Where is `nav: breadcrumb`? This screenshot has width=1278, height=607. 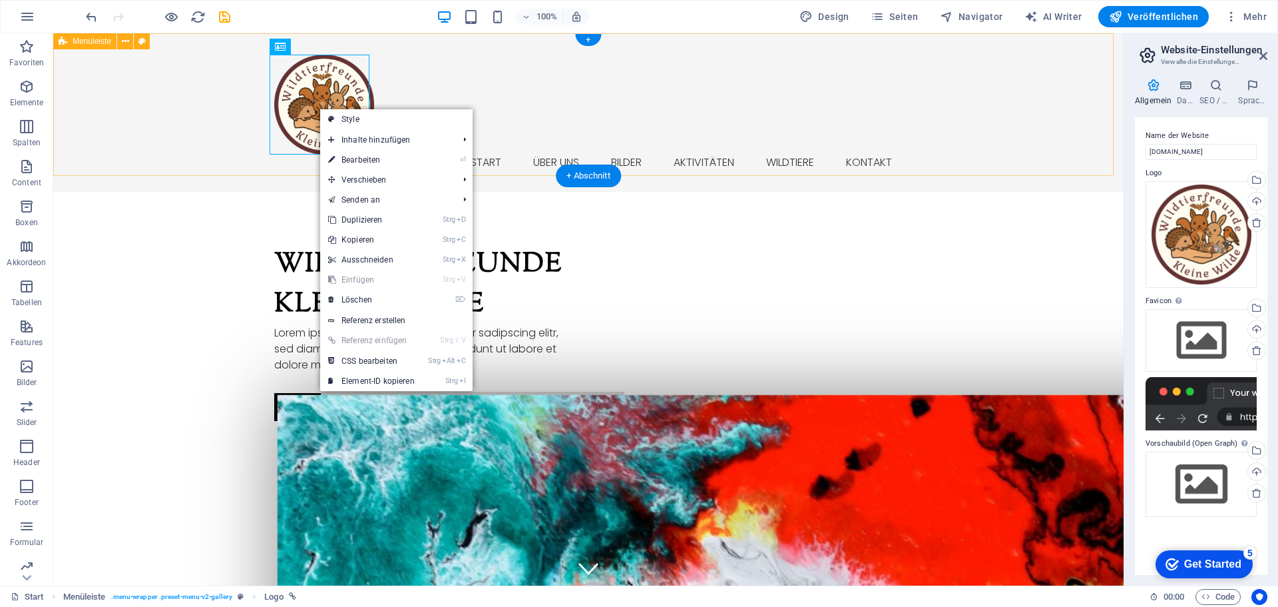
nav: breadcrumb is located at coordinates (180, 597).